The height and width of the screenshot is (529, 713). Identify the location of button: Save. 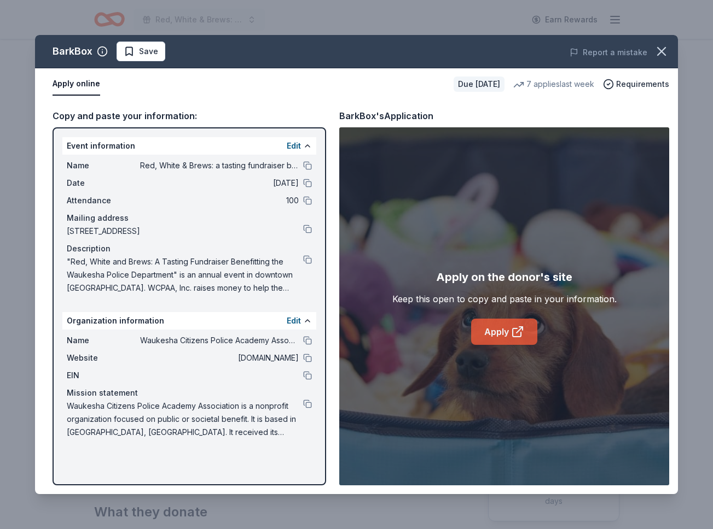
(141, 51).